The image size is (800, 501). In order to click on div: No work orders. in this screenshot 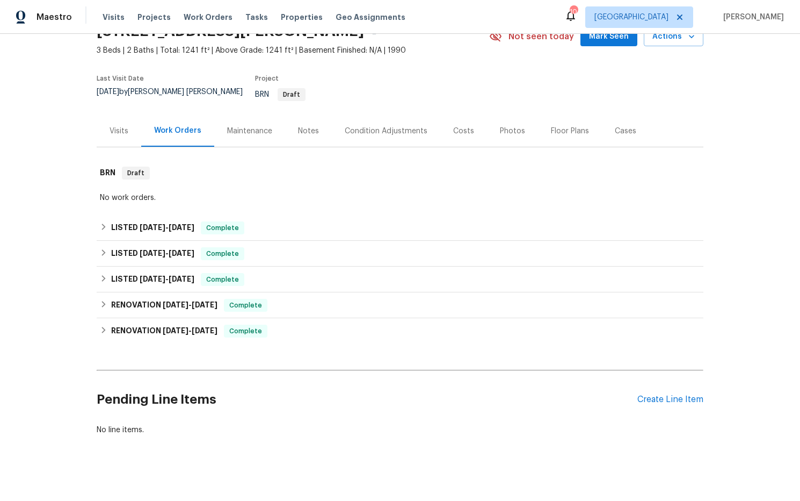, I will do `click(400, 198)`.